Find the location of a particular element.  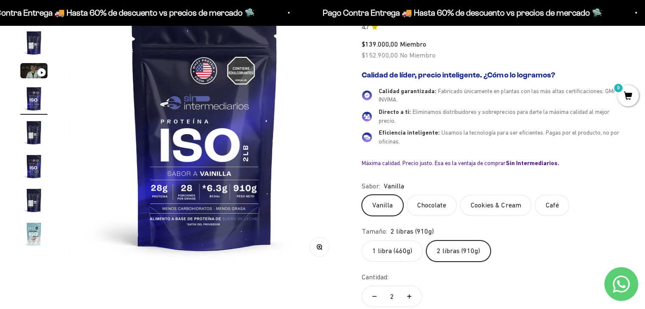

span: 4.7 is located at coordinates (365, 28).